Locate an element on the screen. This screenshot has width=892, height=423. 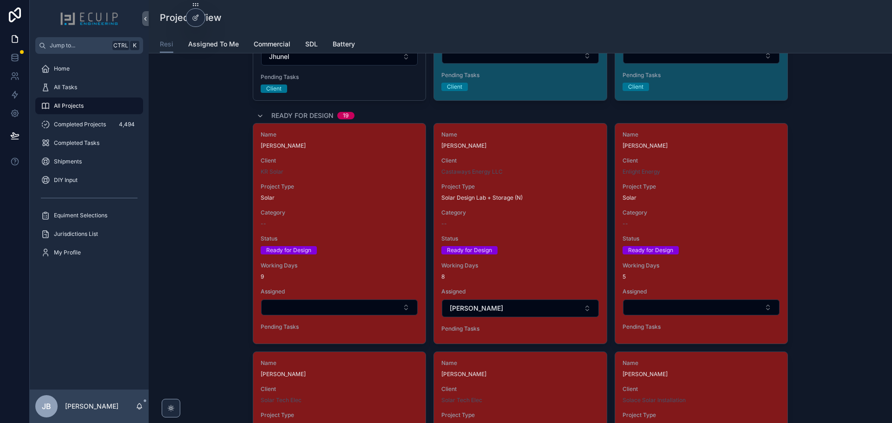
span: Jurisdictions List is located at coordinates (76, 234).